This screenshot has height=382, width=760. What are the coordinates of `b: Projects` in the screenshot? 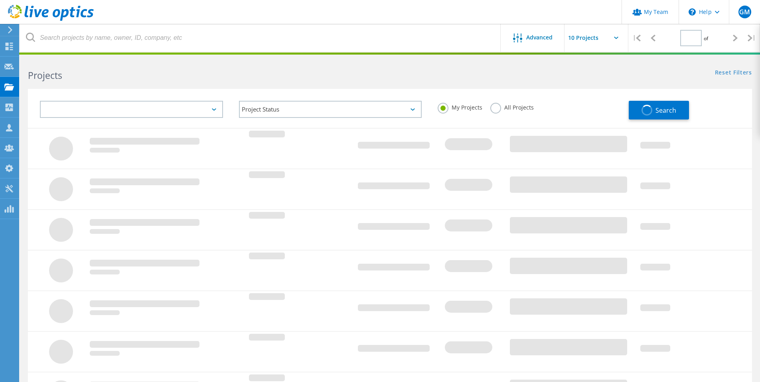 It's located at (45, 75).